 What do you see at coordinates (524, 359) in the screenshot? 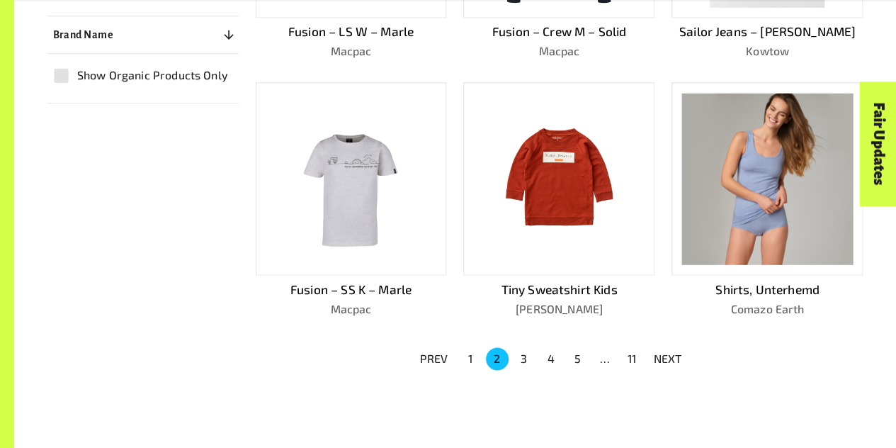
I see `button: Go to page 3` at bounding box center [524, 359].